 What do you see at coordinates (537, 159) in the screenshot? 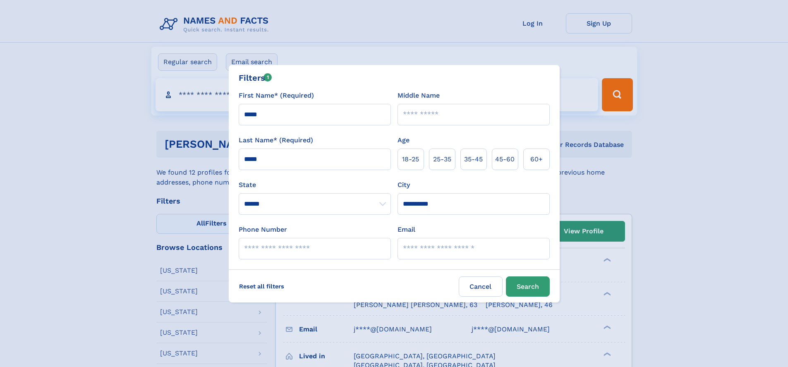
I see `span: 60+` at bounding box center [537, 159].